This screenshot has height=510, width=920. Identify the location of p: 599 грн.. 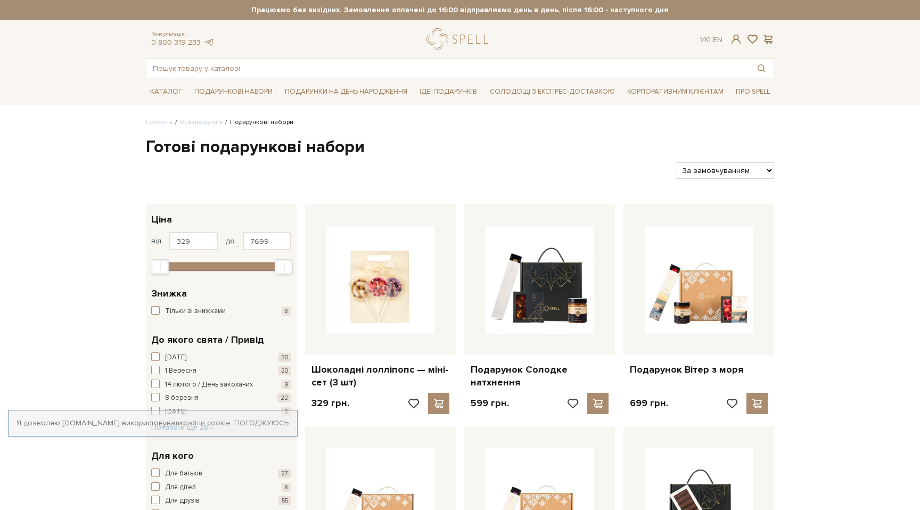
(490, 403).